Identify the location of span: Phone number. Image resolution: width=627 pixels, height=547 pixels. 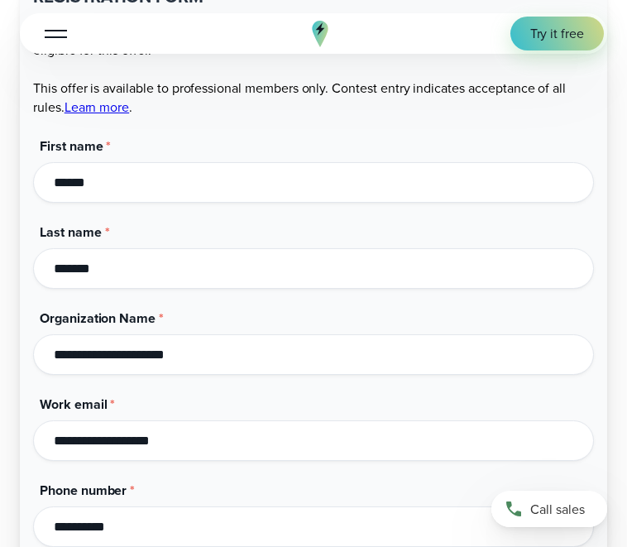
(83, 490).